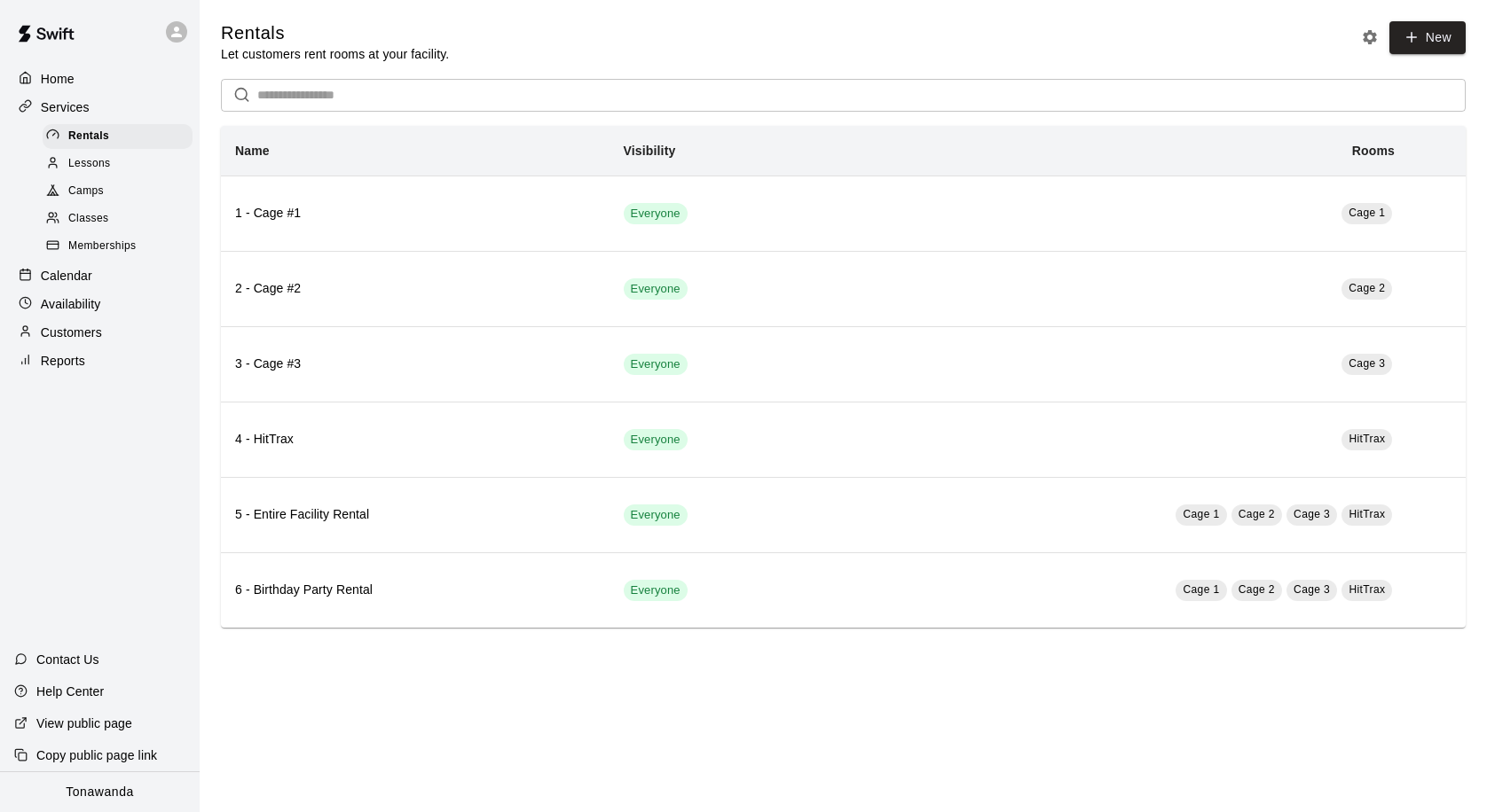 This screenshot has width=1487, height=812. What do you see at coordinates (416, 289) in the screenshot?
I see `h6: 2 - Cage #2` at bounding box center [416, 289].